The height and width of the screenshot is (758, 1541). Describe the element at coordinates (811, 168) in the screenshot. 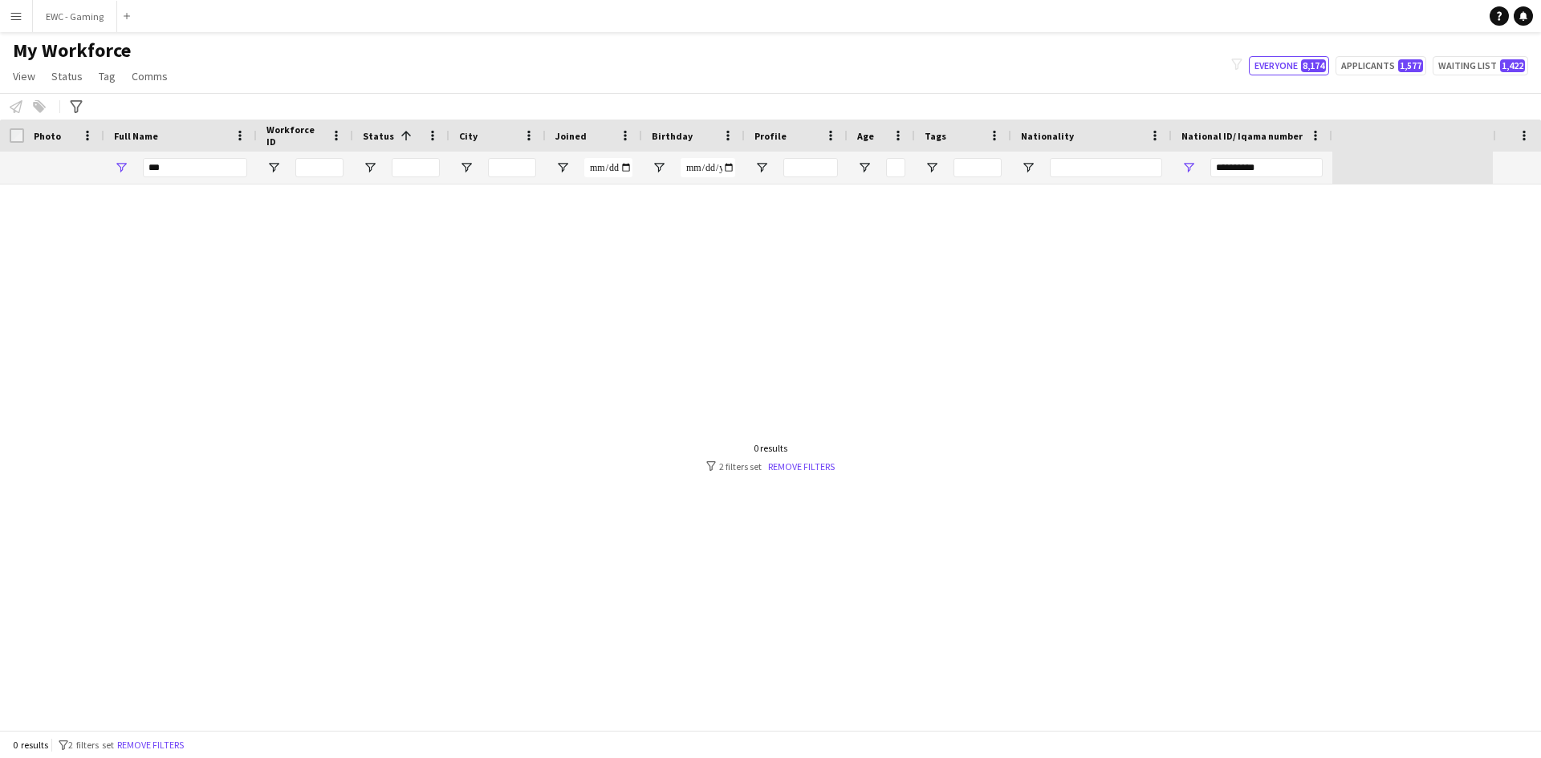

I see `input: Profile Filter Input` at that location.